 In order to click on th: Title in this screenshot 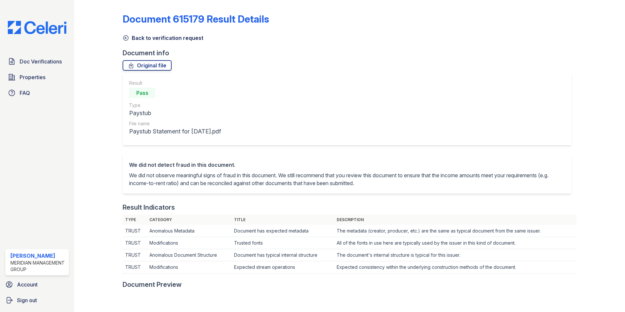, I will do `click(283, 220)`.